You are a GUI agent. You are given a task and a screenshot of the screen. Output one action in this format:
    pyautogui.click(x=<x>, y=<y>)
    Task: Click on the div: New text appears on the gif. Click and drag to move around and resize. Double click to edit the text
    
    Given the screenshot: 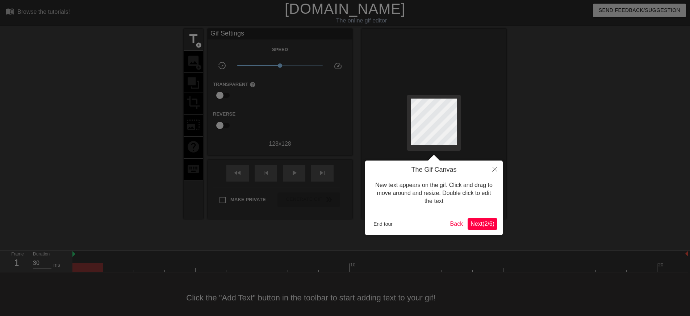 What is the action you would take?
    pyautogui.click(x=434, y=193)
    